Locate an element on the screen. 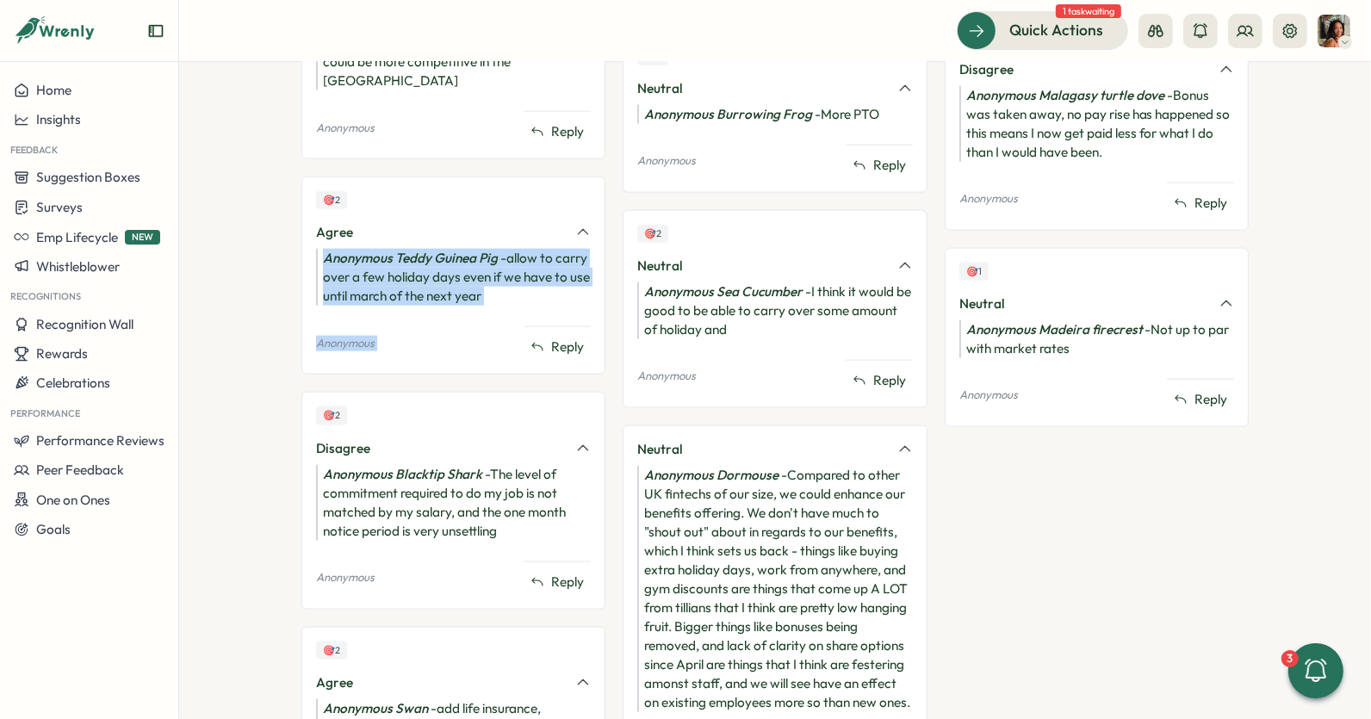 The image size is (1371, 719). i: Anonymous Teddy Guinea Pig is located at coordinates (410, 257).